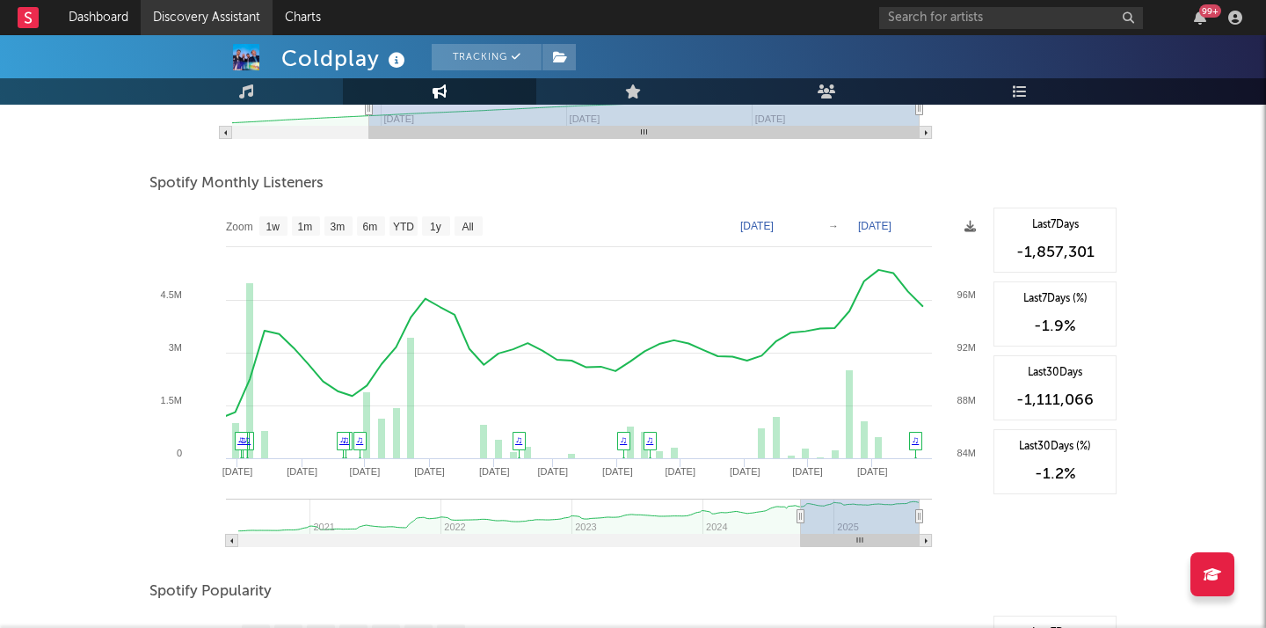 Image resolution: width=1266 pixels, height=628 pixels. What do you see at coordinates (1055, 373) in the screenshot?
I see `div: Last 30 Days` at bounding box center [1055, 373].